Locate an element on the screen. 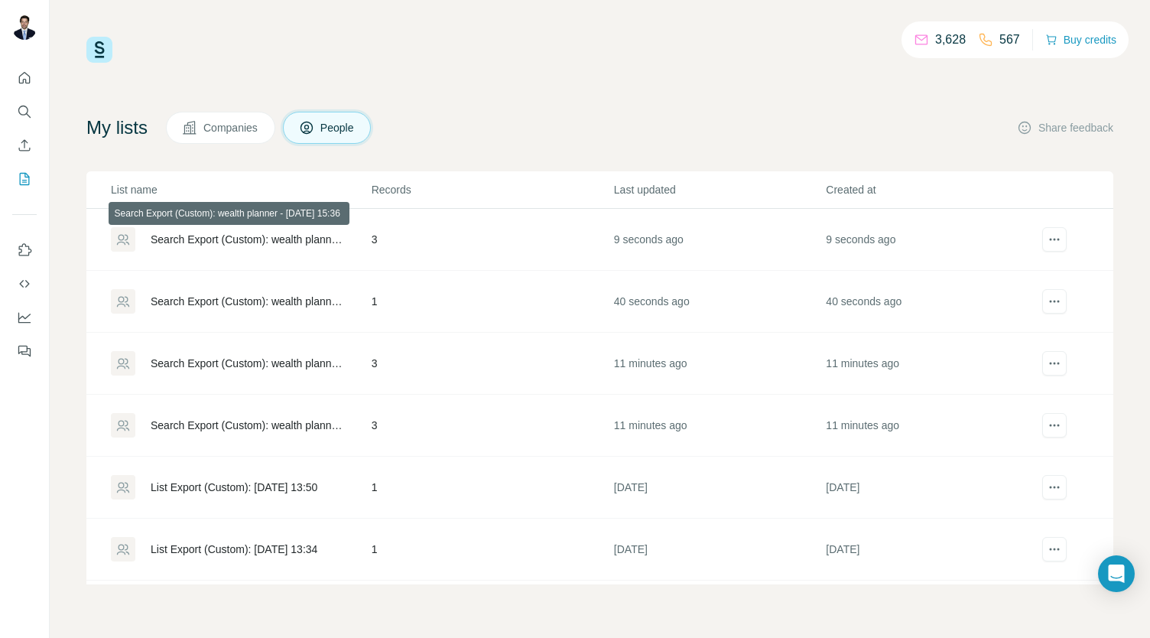 Image resolution: width=1150 pixels, height=638 pixels. p: Records is located at coordinates (492, 190).